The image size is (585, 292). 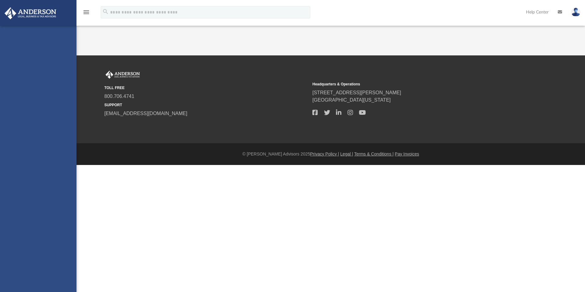 I want to click on a: 800.706.4741, so click(x=119, y=96).